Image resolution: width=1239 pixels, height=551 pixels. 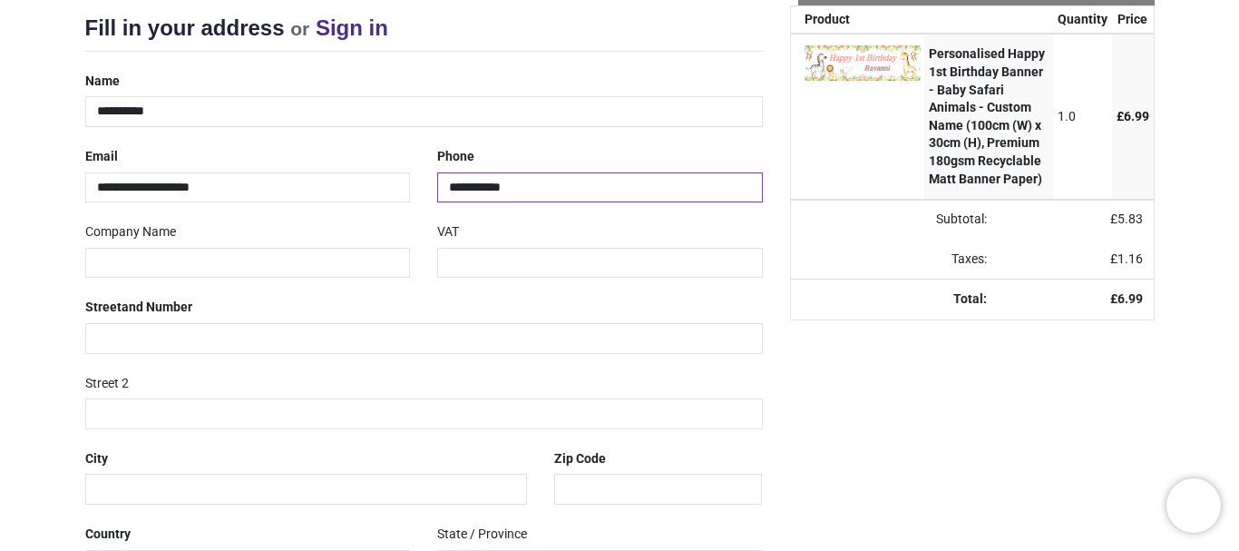 I want to click on label: Phone, so click(x=455, y=157).